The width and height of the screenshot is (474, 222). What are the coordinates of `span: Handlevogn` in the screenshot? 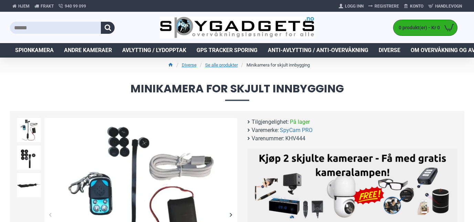 It's located at (449, 6).